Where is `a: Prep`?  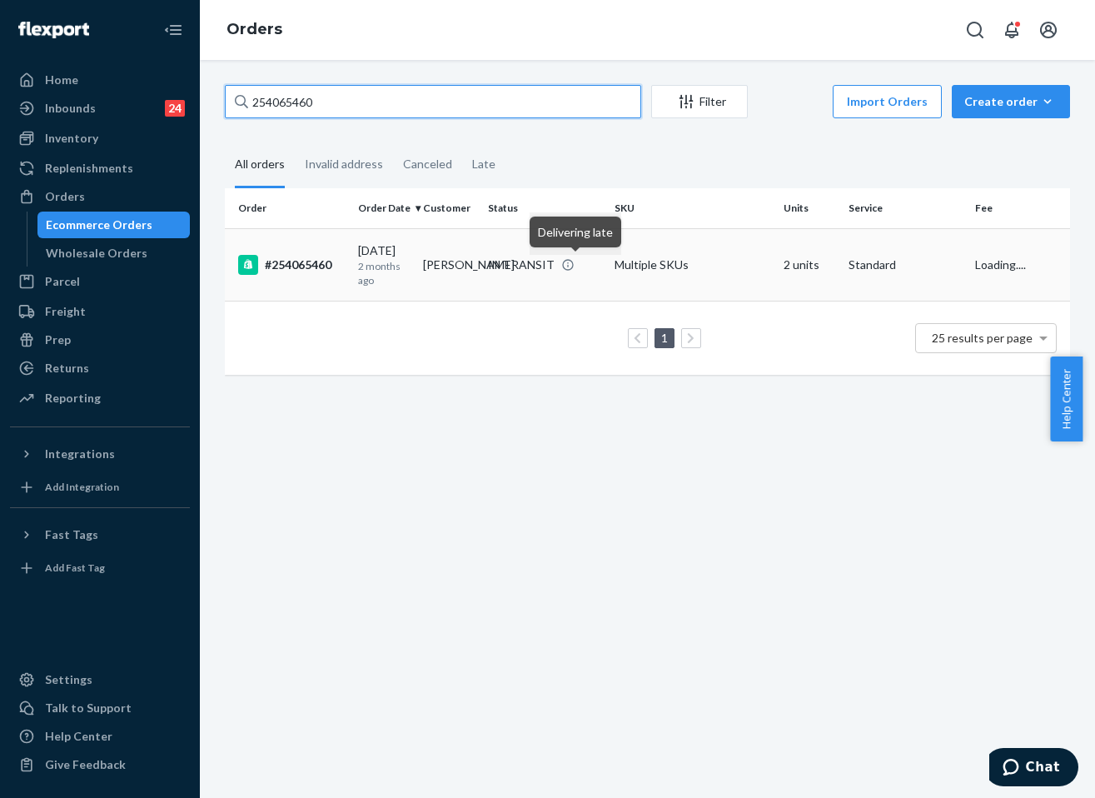
a: Prep is located at coordinates (100, 340).